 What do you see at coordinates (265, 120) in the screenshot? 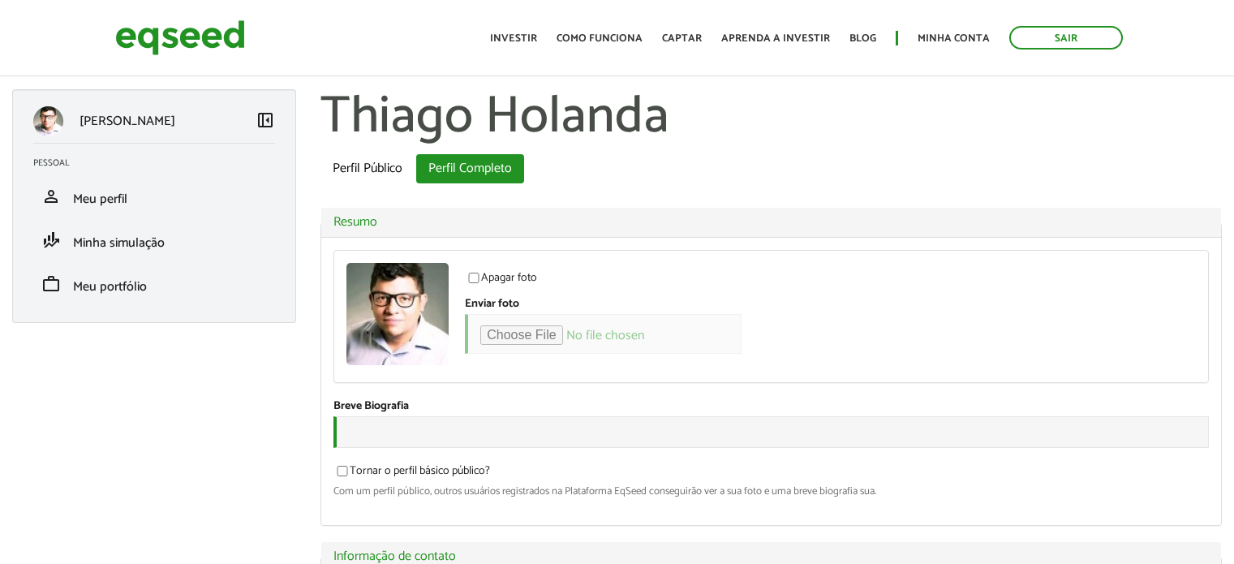
I see `span: left_panel_close` at bounding box center [265, 120].